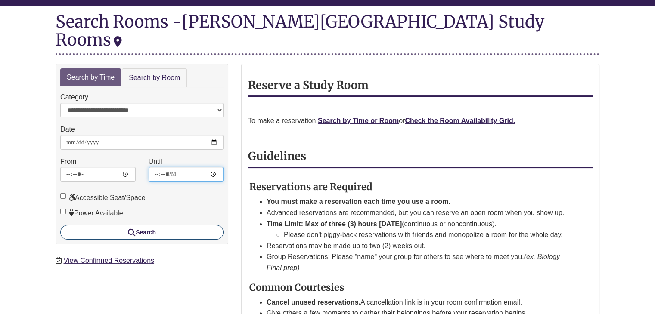 The image size is (655, 314). What do you see at coordinates (297, 288) in the screenshot?
I see `strong: Common Courtesies` at bounding box center [297, 288].